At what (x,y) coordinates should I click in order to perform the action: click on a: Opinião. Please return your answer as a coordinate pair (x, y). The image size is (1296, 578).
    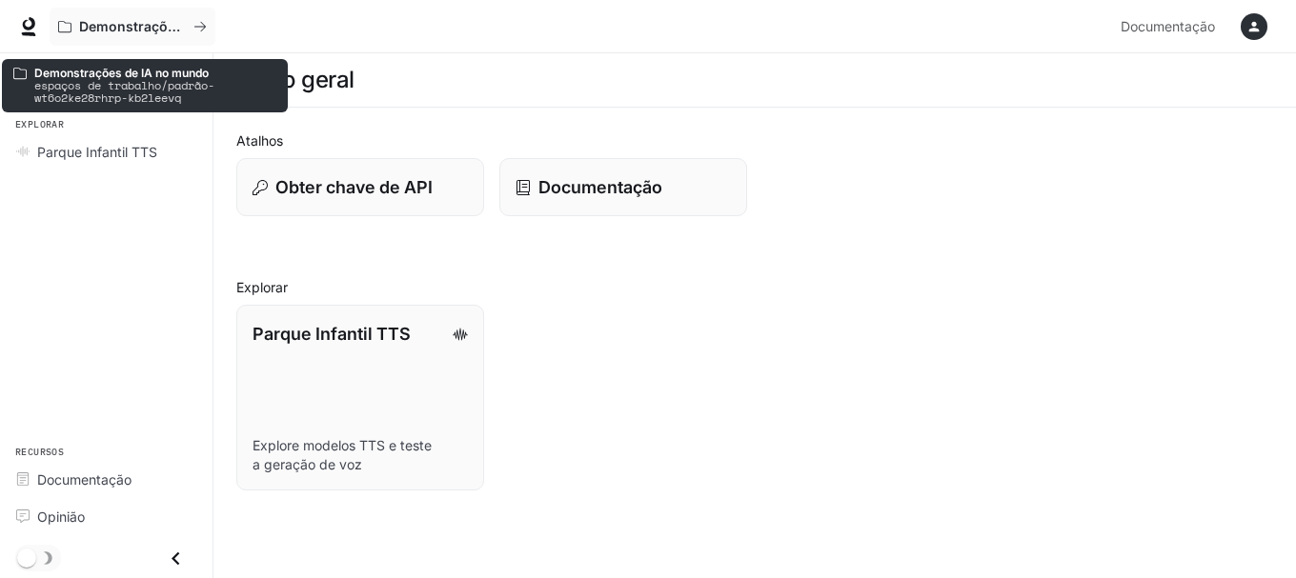
    Looking at the image, I should click on (106, 516).